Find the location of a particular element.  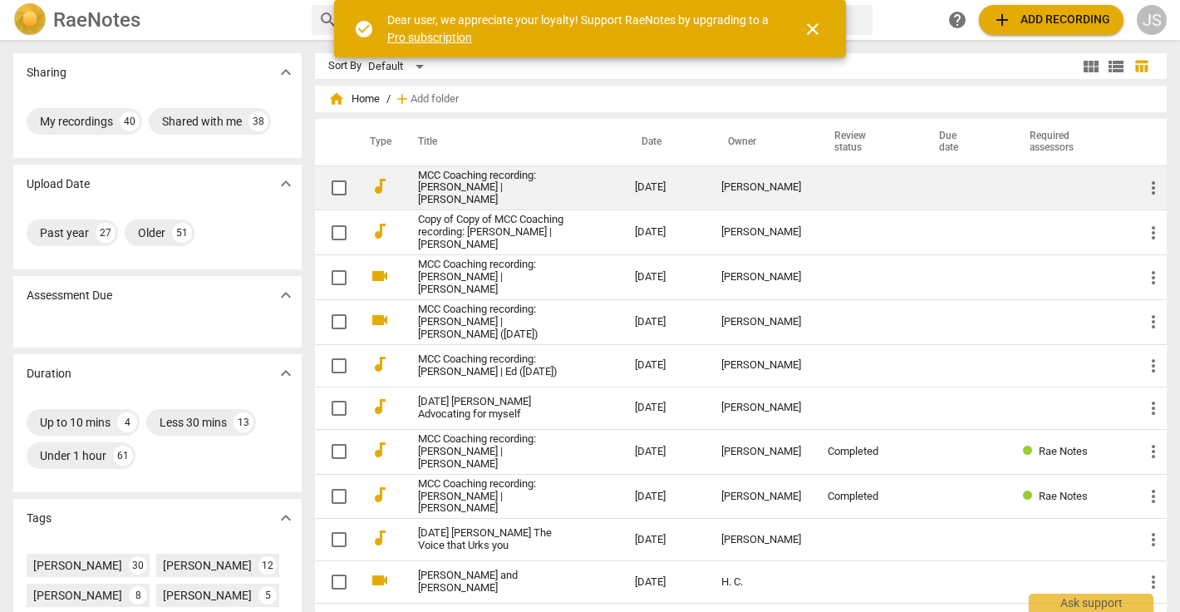

div: 12 is located at coordinates (268, 565).